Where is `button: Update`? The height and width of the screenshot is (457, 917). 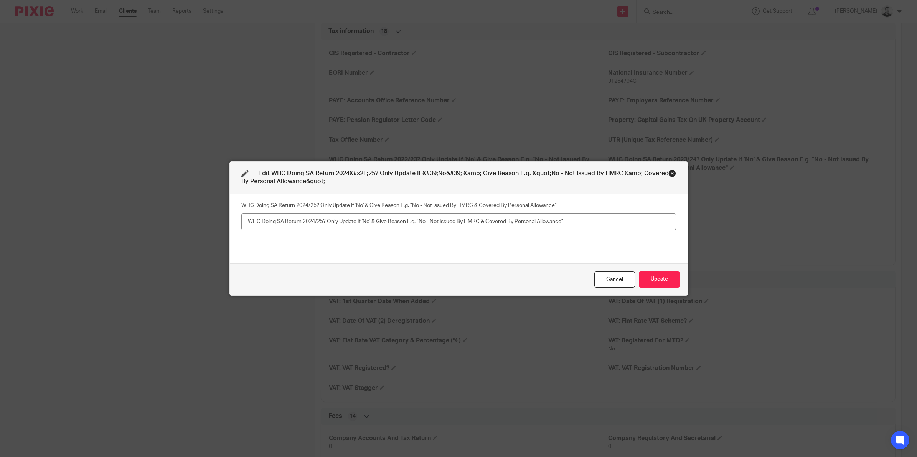
button: Update is located at coordinates (659, 280).